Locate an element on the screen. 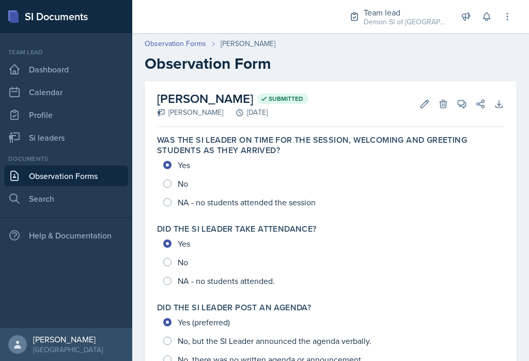 This screenshot has width=529, height=361. a: Calendar is located at coordinates (66, 92).